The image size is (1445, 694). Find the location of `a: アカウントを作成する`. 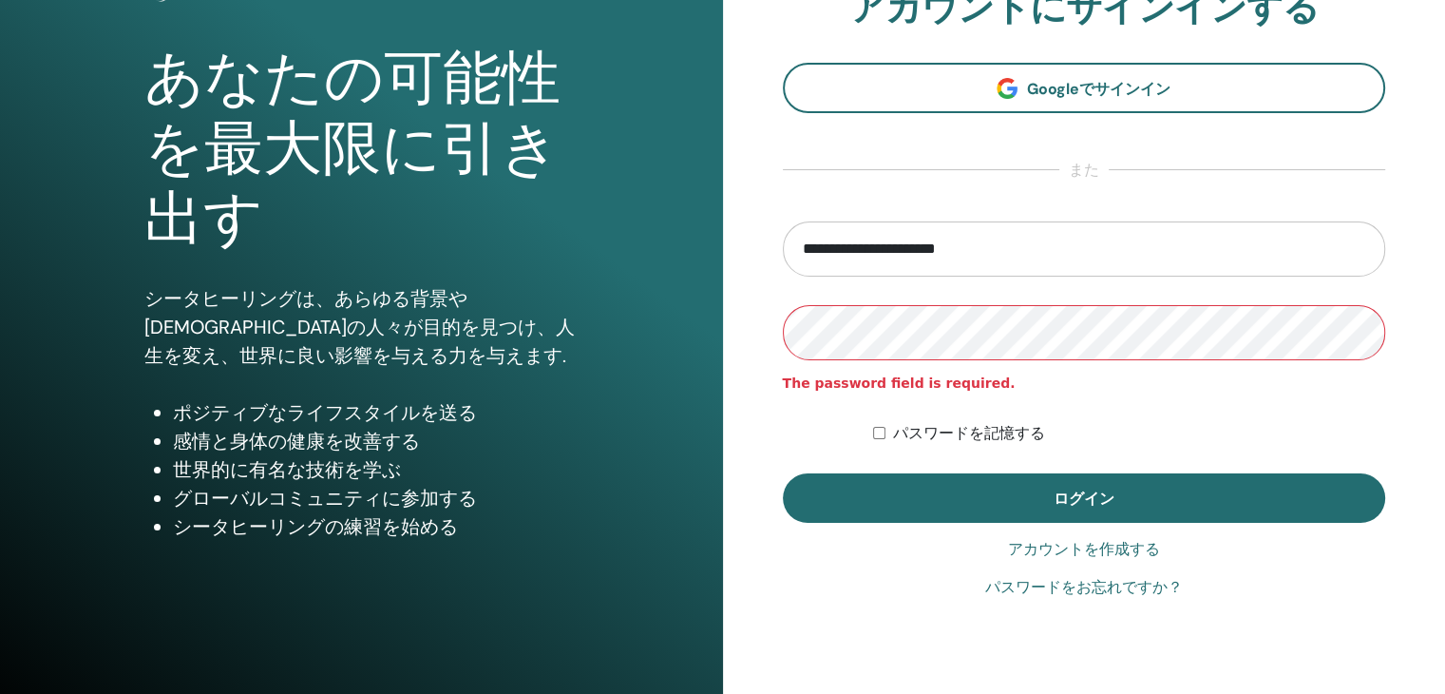

a: アカウントを作成する is located at coordinates (1084, 549).